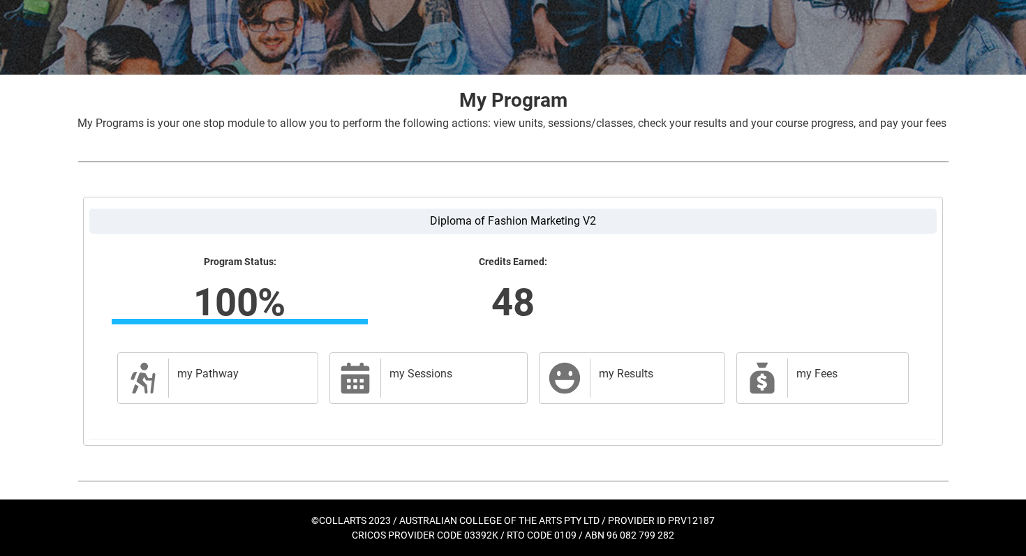  What do you see at coordinates (512, 123) in the screenshot?
I see `span: My Programs is your one stop module to allow you to perform the following actions: view units, se...` at bounding box center [512, 123].